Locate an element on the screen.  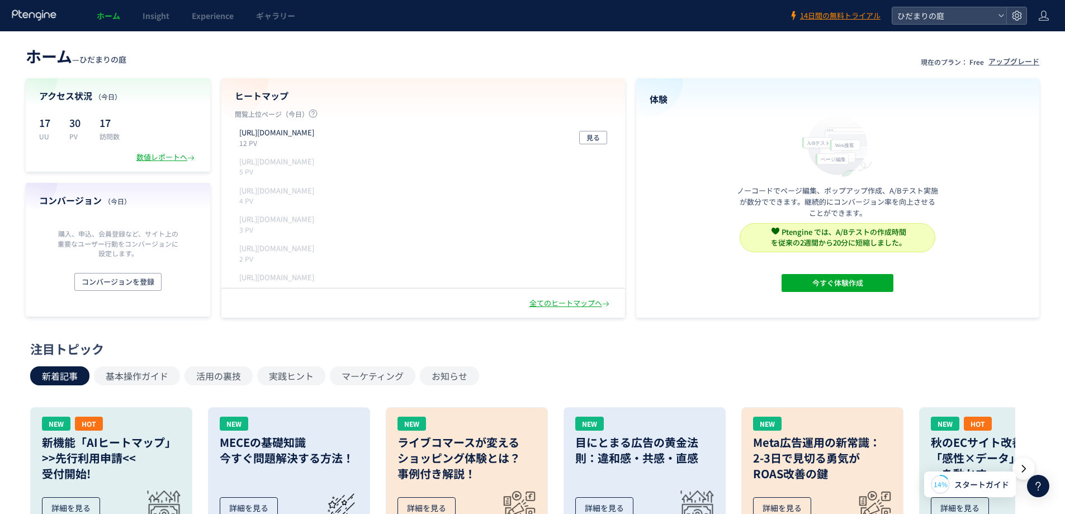
span: スタートガイド is located at coordinates (982, 484).